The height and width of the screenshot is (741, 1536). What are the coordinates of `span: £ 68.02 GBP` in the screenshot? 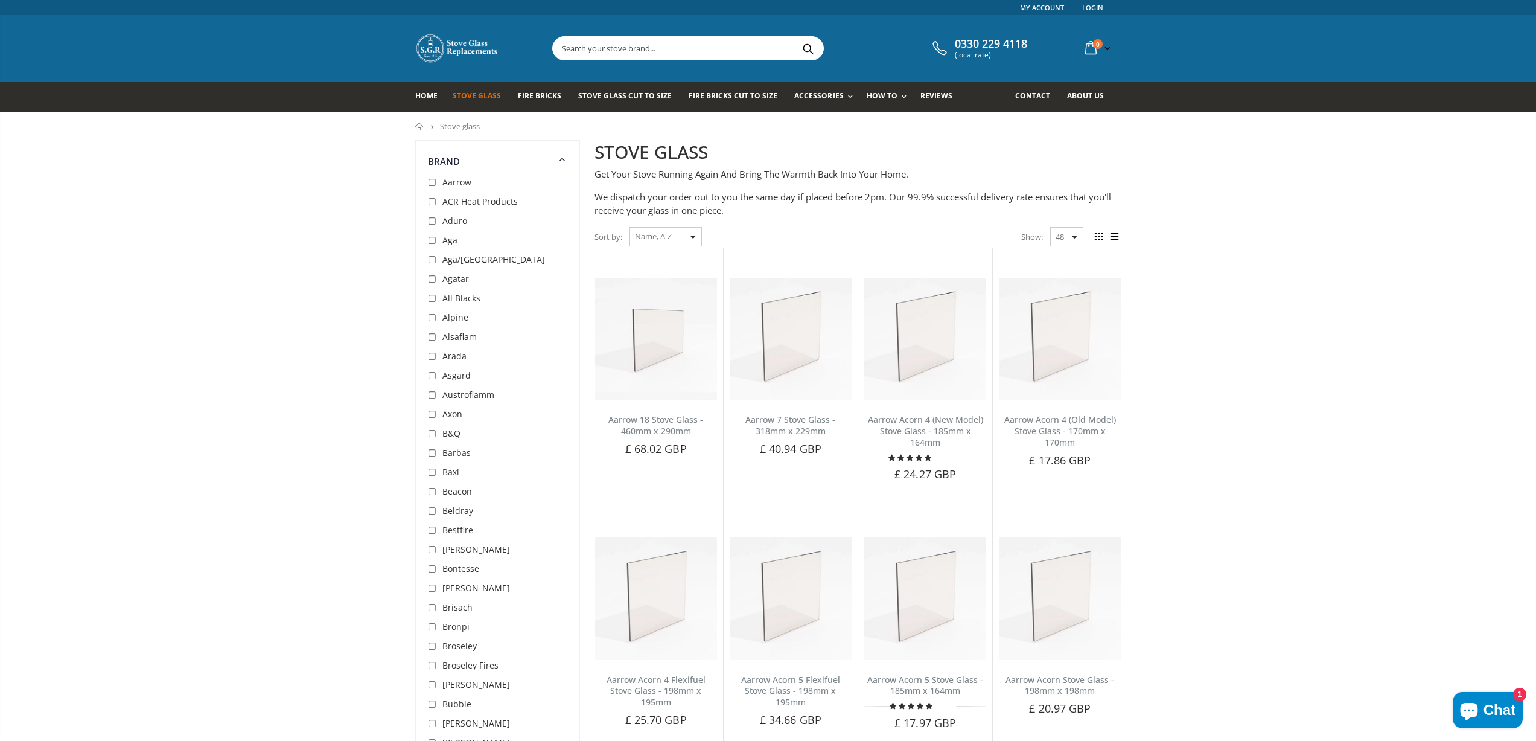 It's located at (656, 448).